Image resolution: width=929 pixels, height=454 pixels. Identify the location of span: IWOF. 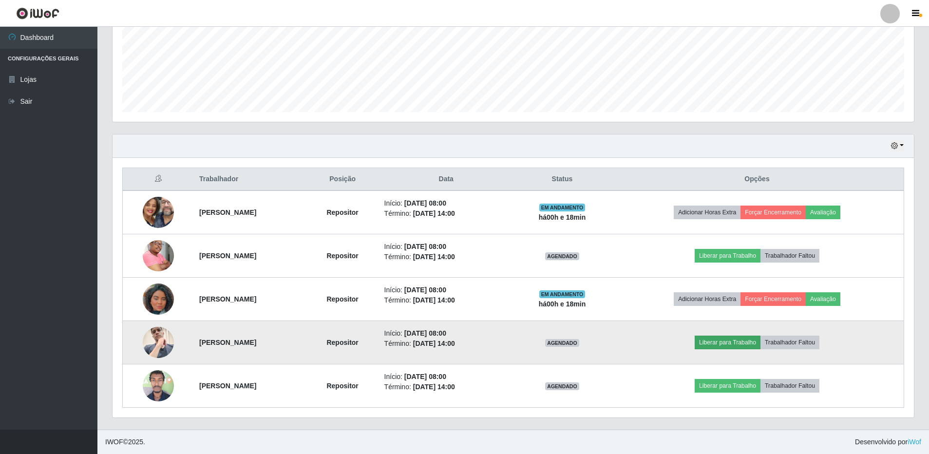
(114, 442).